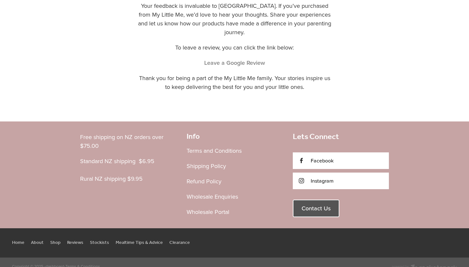 The width and height of the screenshot is (469, 267). Describe the element at coordinates (234, 62) in the screenshot. I see `a: Leave a Google Review` at that location.